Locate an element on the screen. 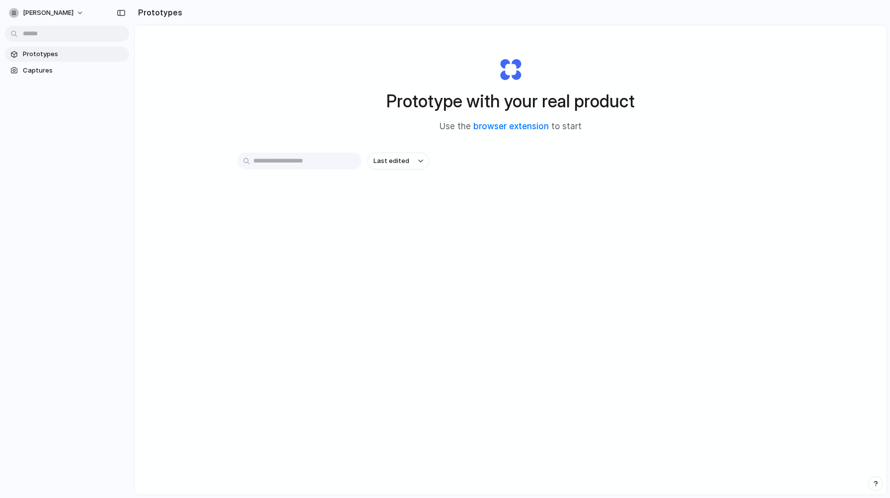  span: Prototypes is located at coordinates (74, 54).